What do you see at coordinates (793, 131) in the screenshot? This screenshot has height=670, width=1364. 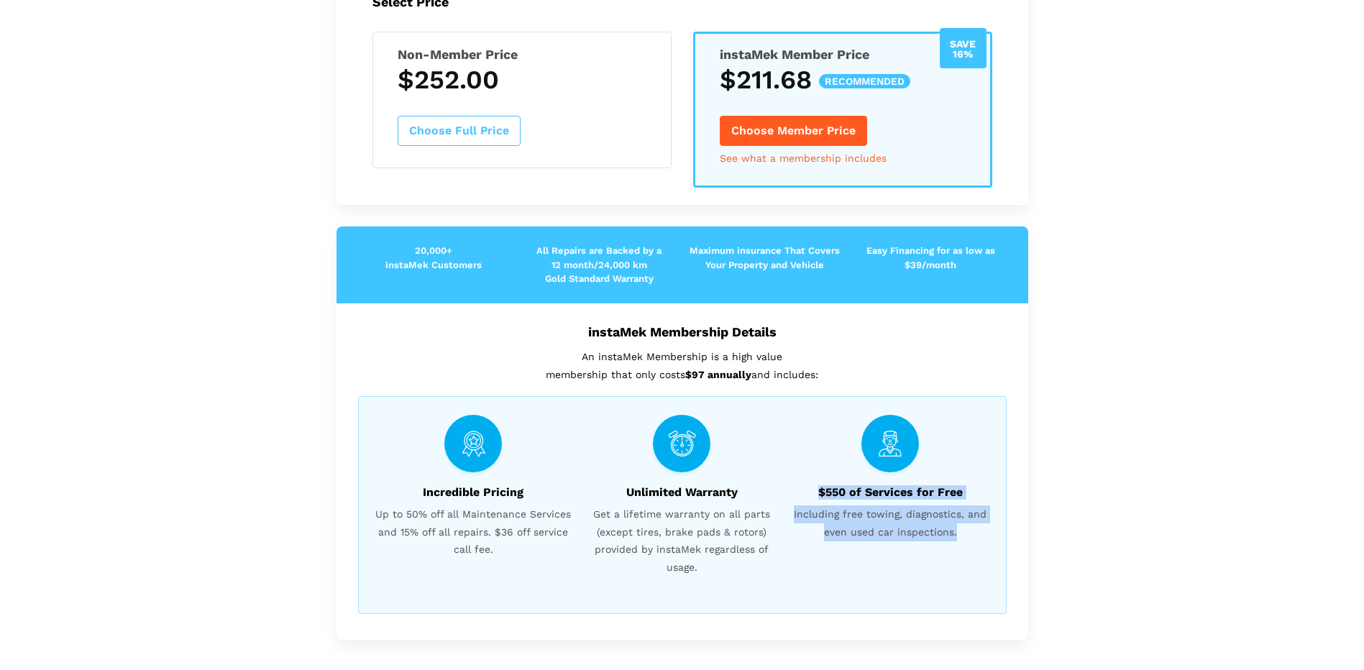 I see `button: Choose Member Price` at bounding box center [793, 131].